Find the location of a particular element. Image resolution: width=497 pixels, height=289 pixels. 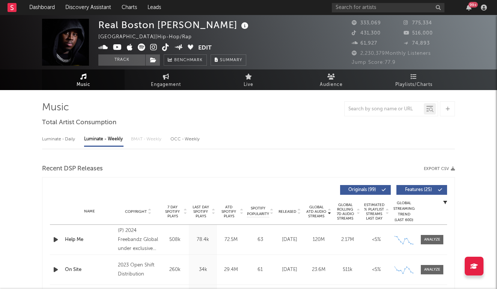

div: 120M is located at coordinates (318, 240).